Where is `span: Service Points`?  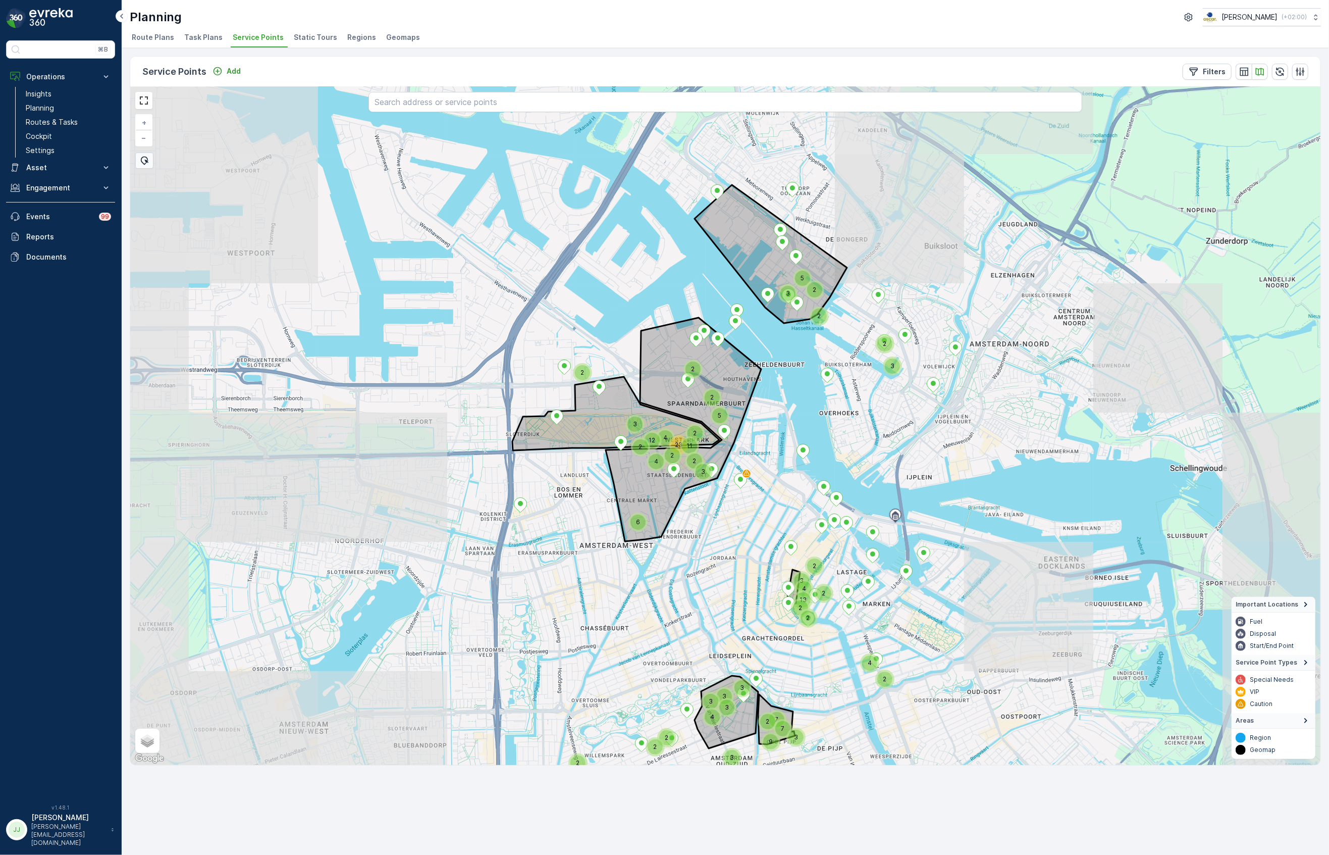 span: Service Points is located at coordinates (258, 37).